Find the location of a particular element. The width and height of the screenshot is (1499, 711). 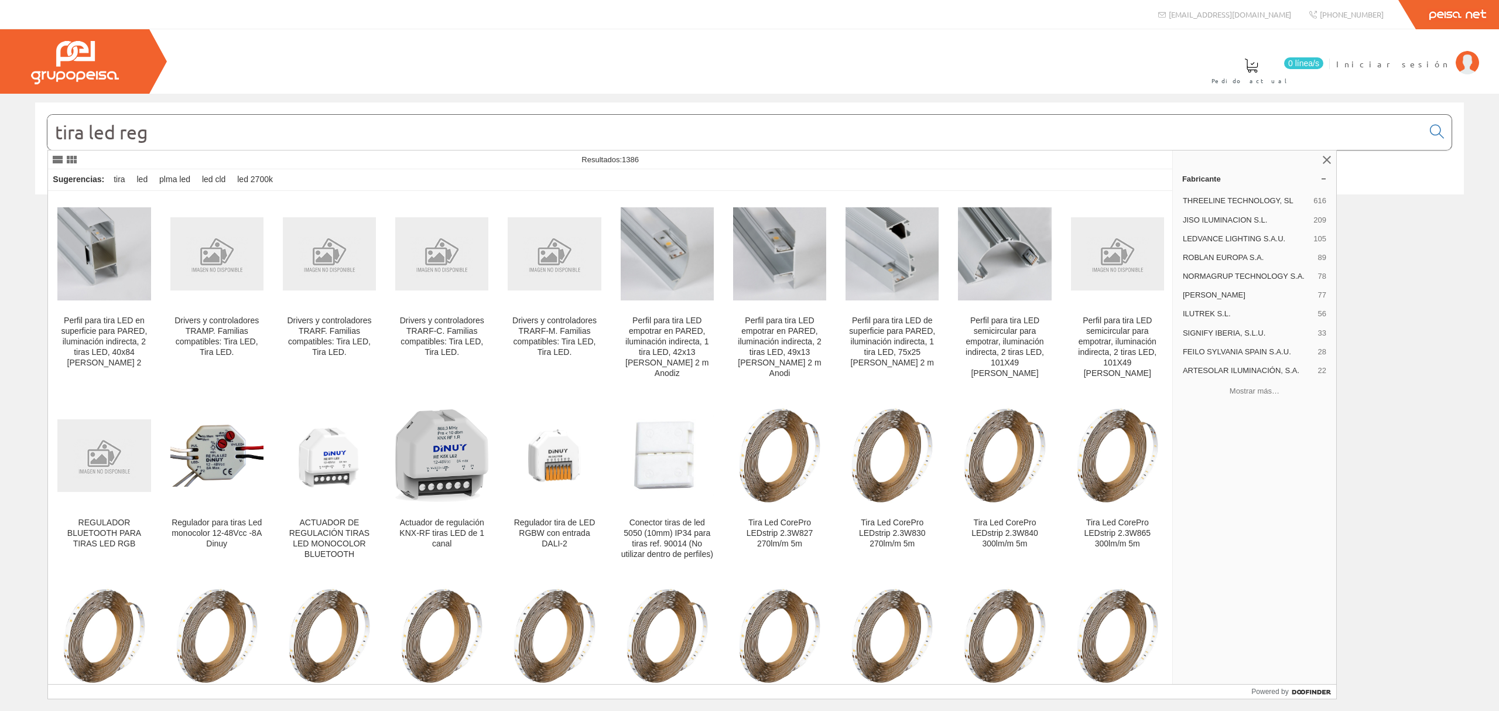

span: Pedido actual is located at coordinates (1252, 81).